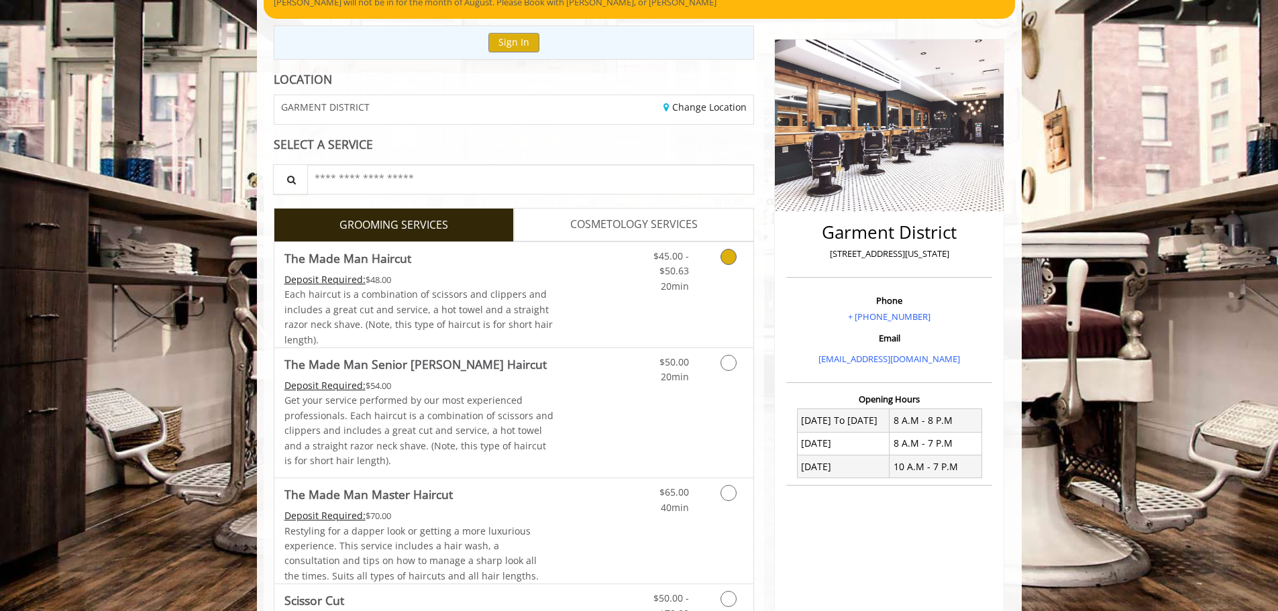 Image resolution: width=1278 pixels, height=611 pixels. Describe the element at coordinates (394, 225) in the screenshot. I see `span: GROOMING SERVICES` at that location.